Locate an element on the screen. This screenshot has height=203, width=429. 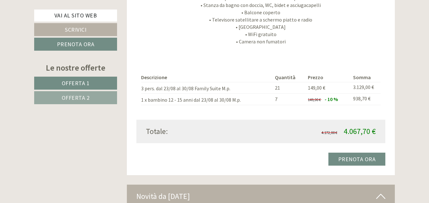
a: Vai al sito web is located at coordinates (76, 15).